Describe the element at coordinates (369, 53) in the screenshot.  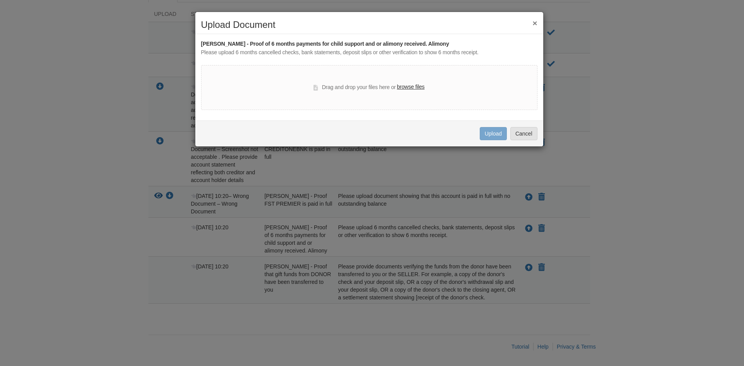
I see `div: Please upload 6 months cancelled checks, bank statements, deposit slips or other verification to ...` at that location.